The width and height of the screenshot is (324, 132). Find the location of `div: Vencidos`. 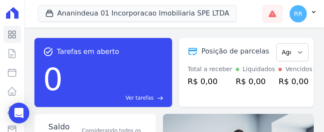

div: Vencidos is located at coordinates (299, 69).